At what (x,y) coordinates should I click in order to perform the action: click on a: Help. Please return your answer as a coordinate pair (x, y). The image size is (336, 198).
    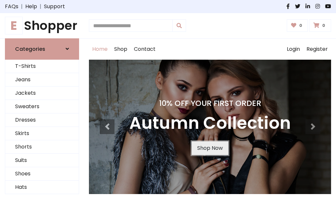
    Looking at the image, I should click on (31, 7).